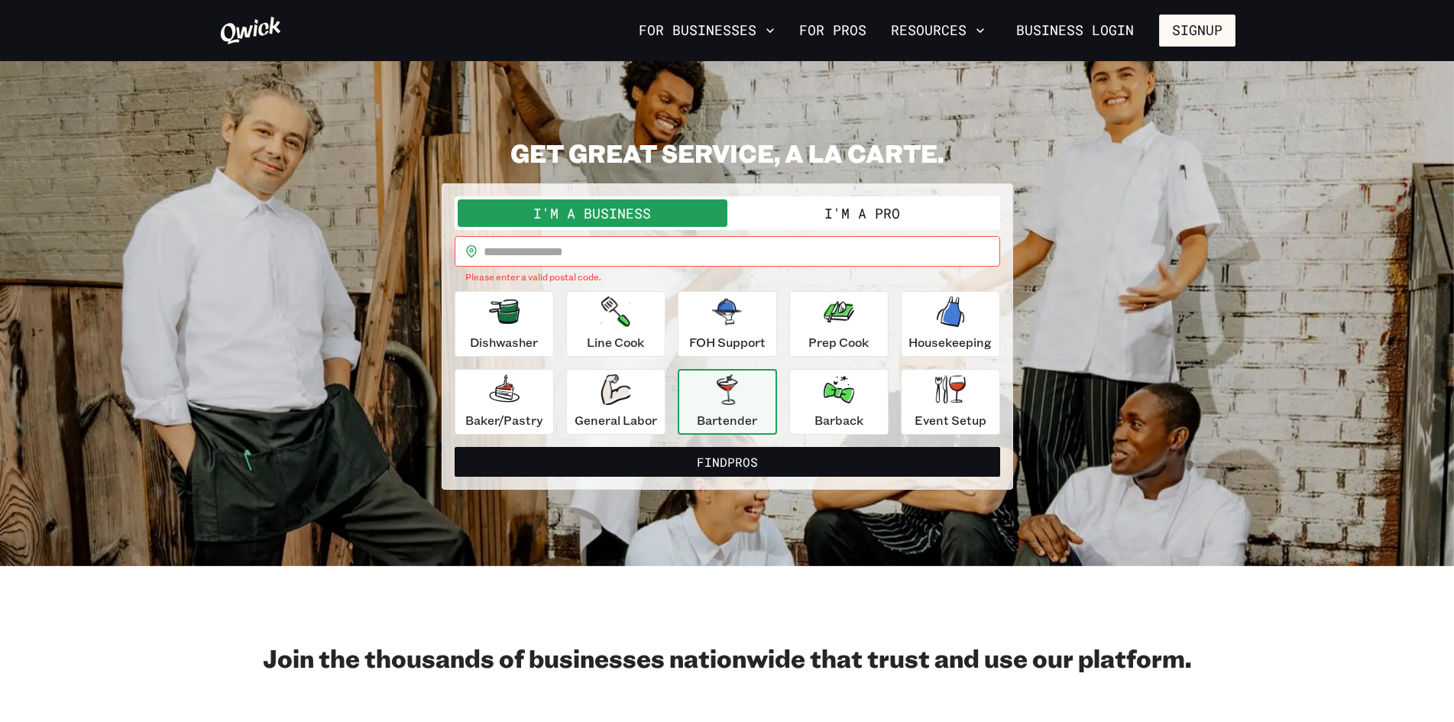 Image resolution: width=1454 pixels, height=722 pixels. I want to click on p: Dishwasher, so click(504, 342).